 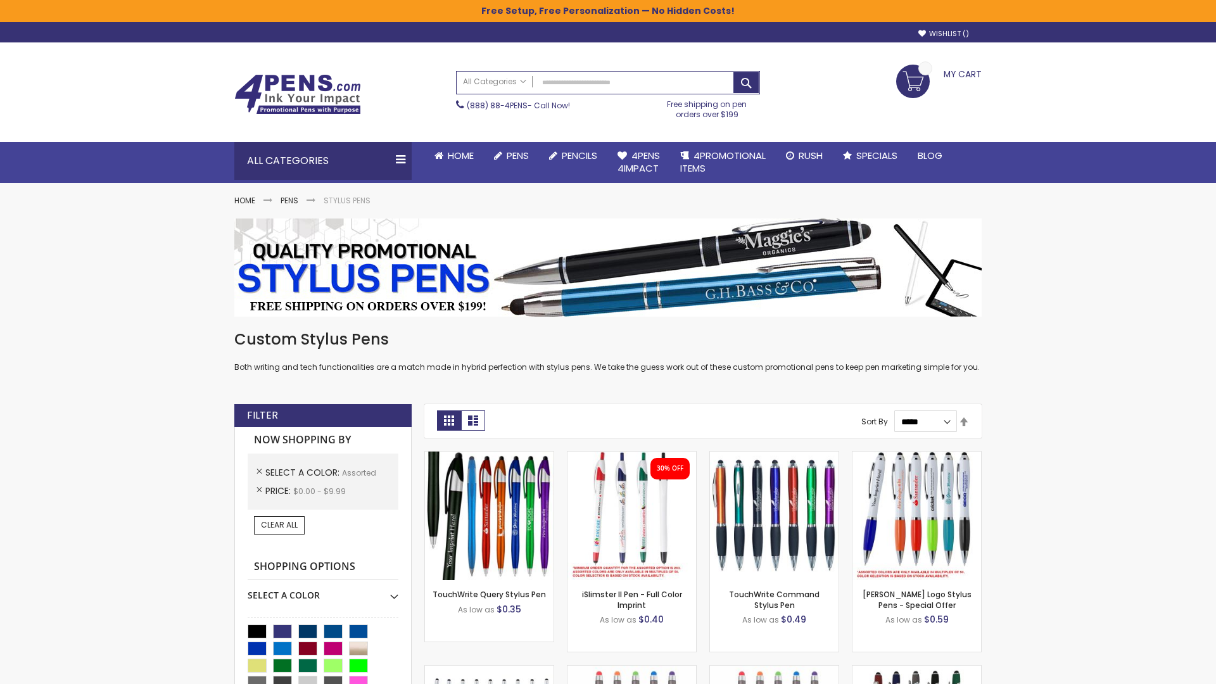 What do you see at coordinates (917, 456) in the screenshot?
I see `a: Kimberly Logo Stylus Pens-Assorted` at bounding box center [917, 456].